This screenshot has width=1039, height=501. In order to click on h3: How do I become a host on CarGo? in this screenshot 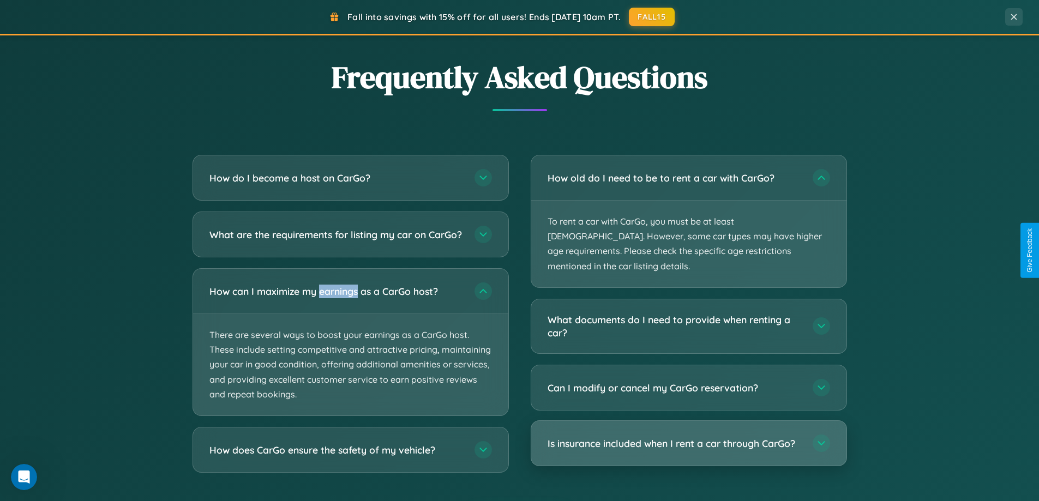, I will do `click(336, 178)`.